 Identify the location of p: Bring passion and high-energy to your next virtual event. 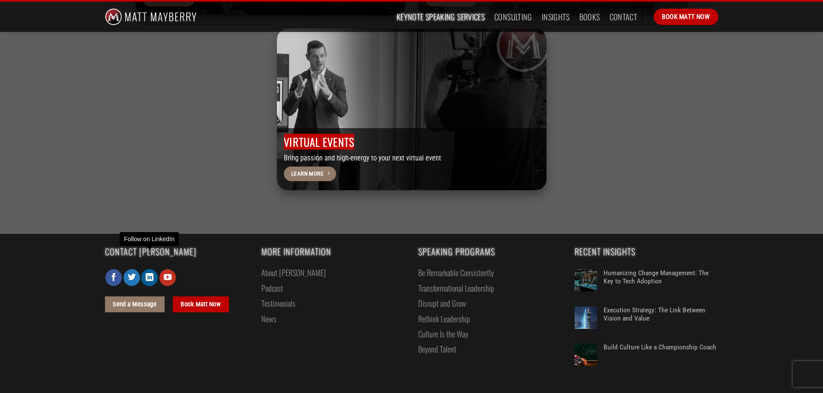
(411, 159).